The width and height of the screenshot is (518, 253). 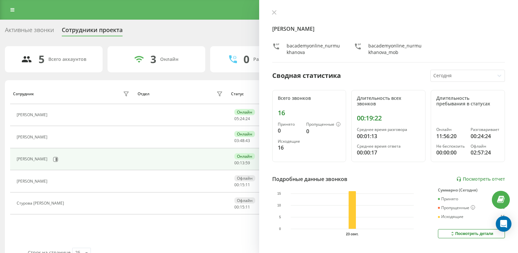 What do you see at coordinates (451, 136) in the screenshot?
I see `div: 11:56:20` at bounding box center [451, 136].